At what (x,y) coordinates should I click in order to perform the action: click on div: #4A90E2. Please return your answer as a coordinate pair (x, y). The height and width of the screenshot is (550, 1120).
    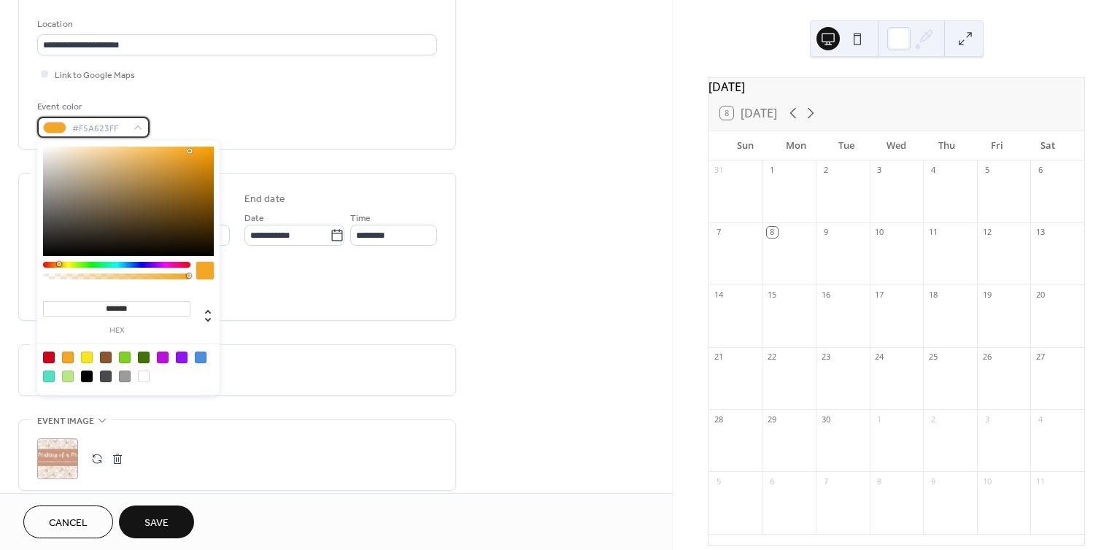
    Looking at the image, I should click on (201, 358).